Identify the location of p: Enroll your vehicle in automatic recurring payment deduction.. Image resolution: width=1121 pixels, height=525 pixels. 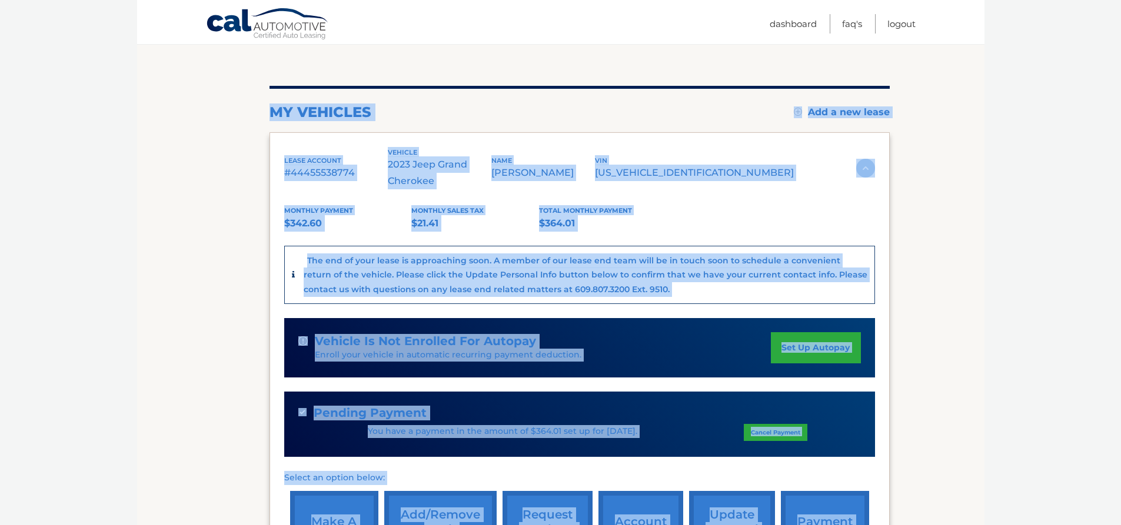
(543, 355).